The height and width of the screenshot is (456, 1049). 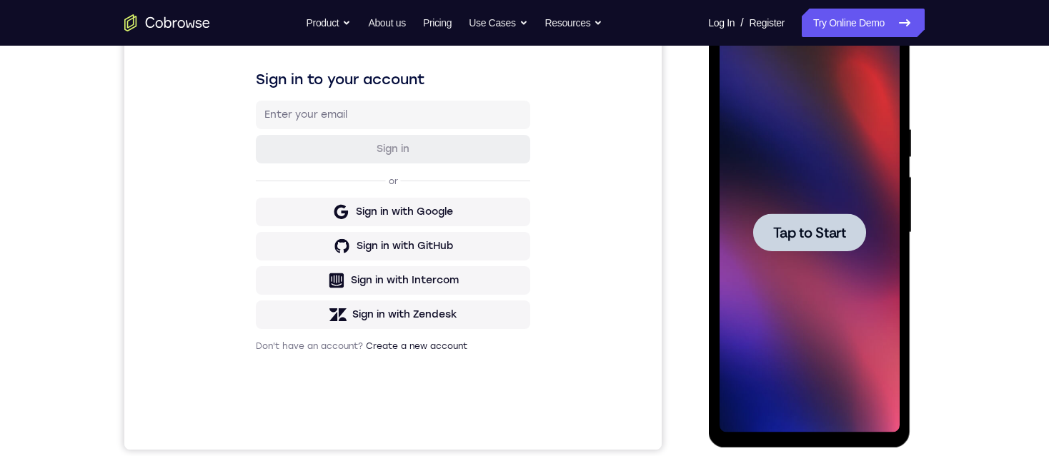 What do you see at coordinates (101, 211) in the screenshot?
I see `span: Tap to Start` at bounding box center [101, 211].